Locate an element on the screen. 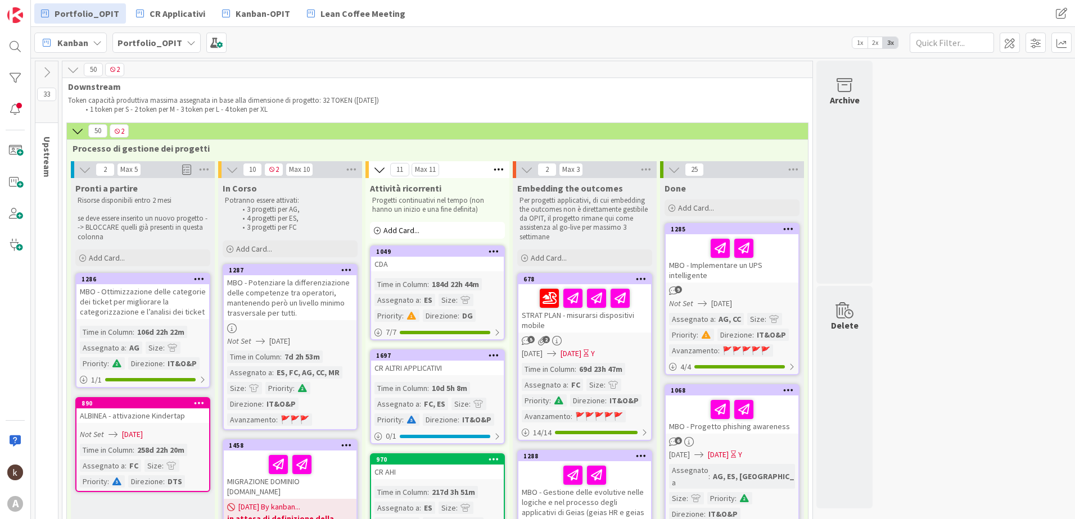 The width and height of the screenshot is (1075, 519). span: Downstream is located at coordinates (433, 87).